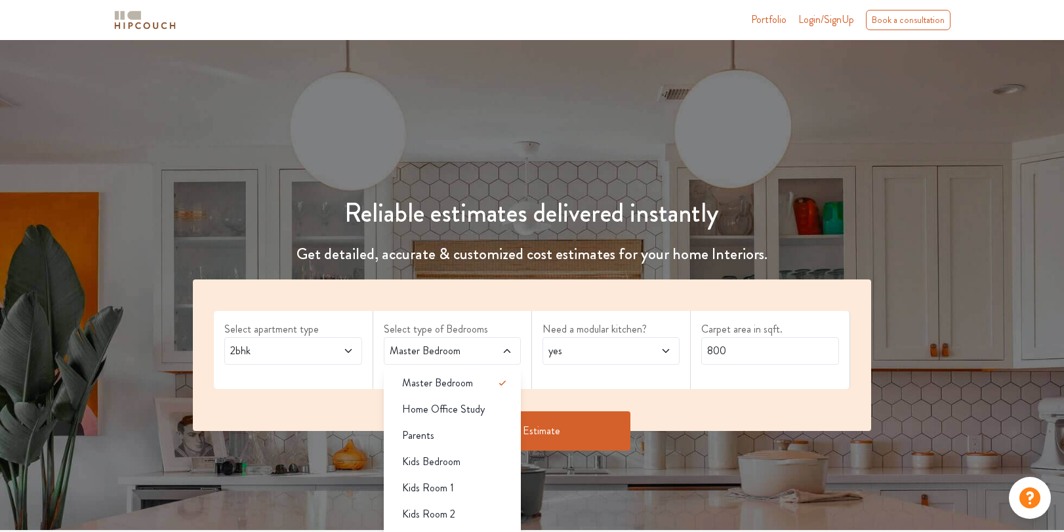  What do you see at coordinates (444, 410) in the screenshot?
I see `span: Home Office Study` at bounding box center [444, 410].